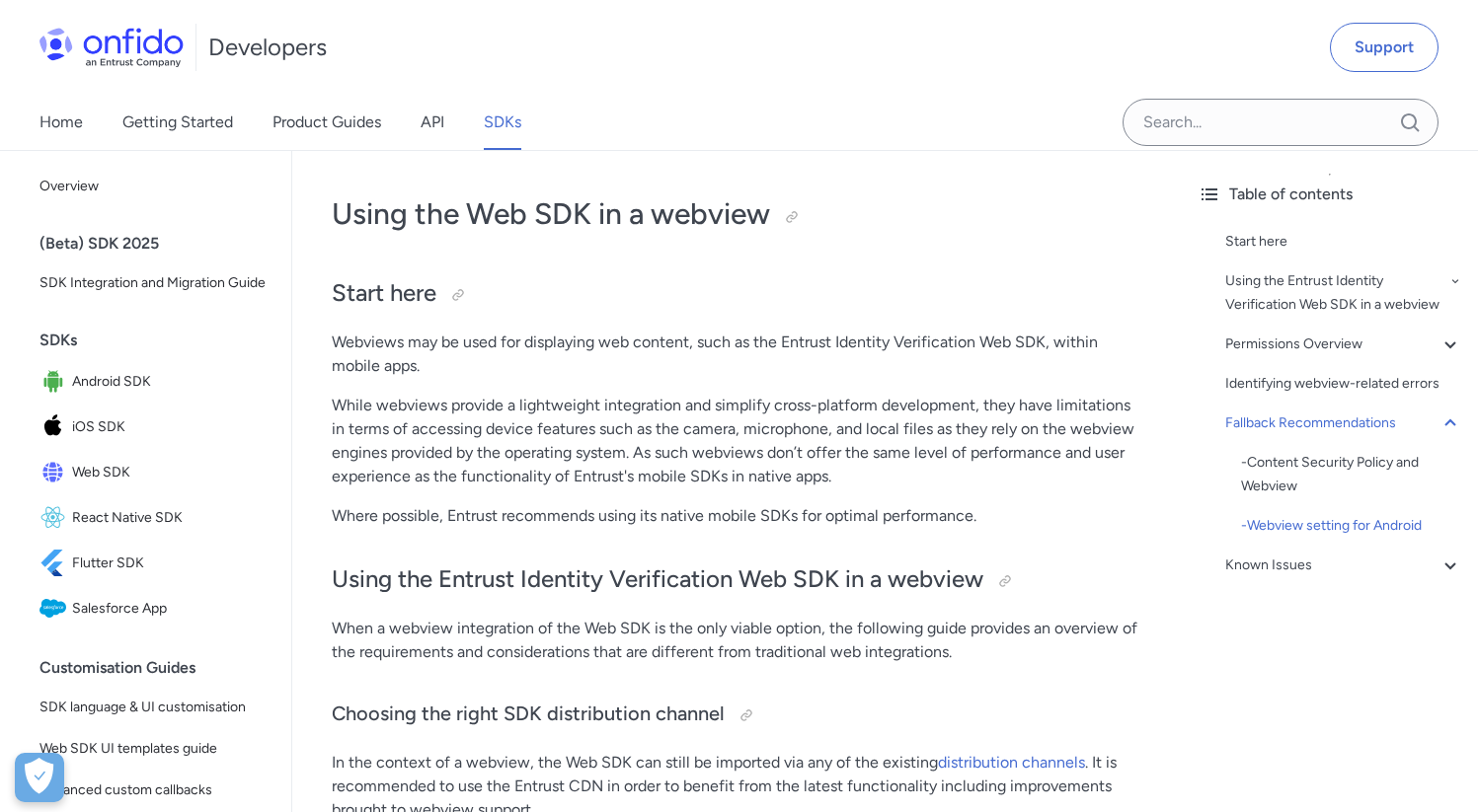  What do you see at coordinates (737, 641) in the screenshot?
I see `p: When a webview integration of the Web SDK is the only viable option, the following guide provides...` at bounding box center [737, 641].